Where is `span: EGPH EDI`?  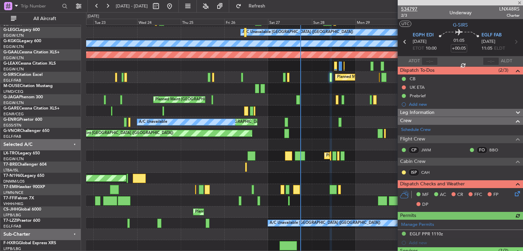 span: EGPH EDI is located at coordinates (423, 35).